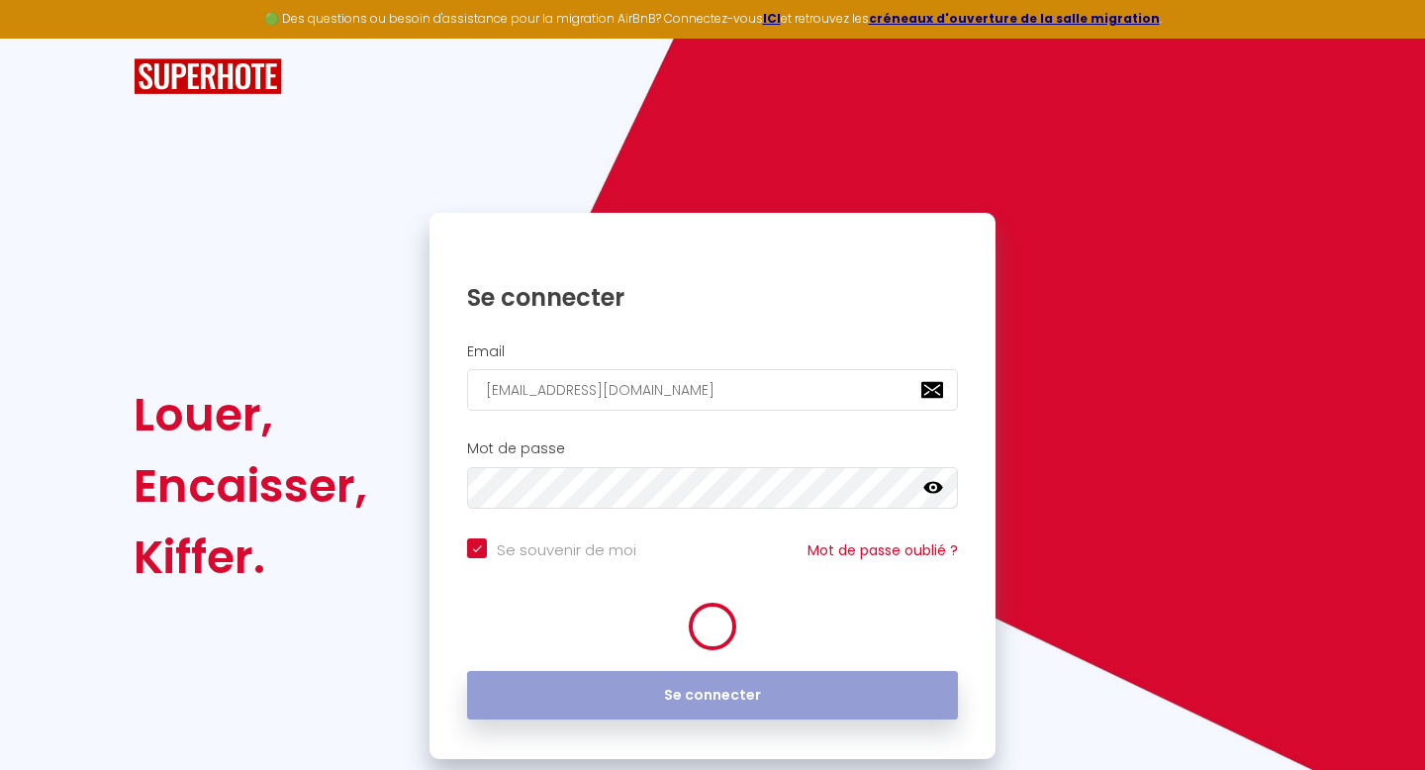 The height and width of the screenshot is (770, 1425). Describe the element at coordinates (1014, 18) in the screenshot. I see `a: créneaux d'ouverture de la salle migration` at that location.